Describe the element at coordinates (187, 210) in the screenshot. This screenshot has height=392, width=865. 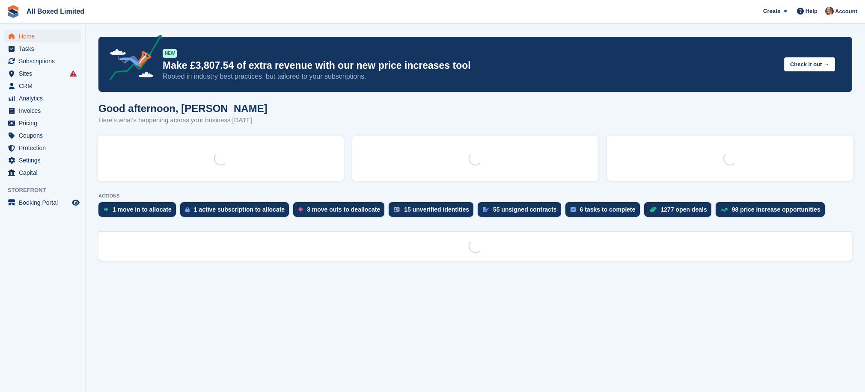
I see `img: active_subscription_to_allocate_icon-d502201f5373d7db506a760aba3b589e785aa758c864c3986d89f69b8ff3...` at that location.